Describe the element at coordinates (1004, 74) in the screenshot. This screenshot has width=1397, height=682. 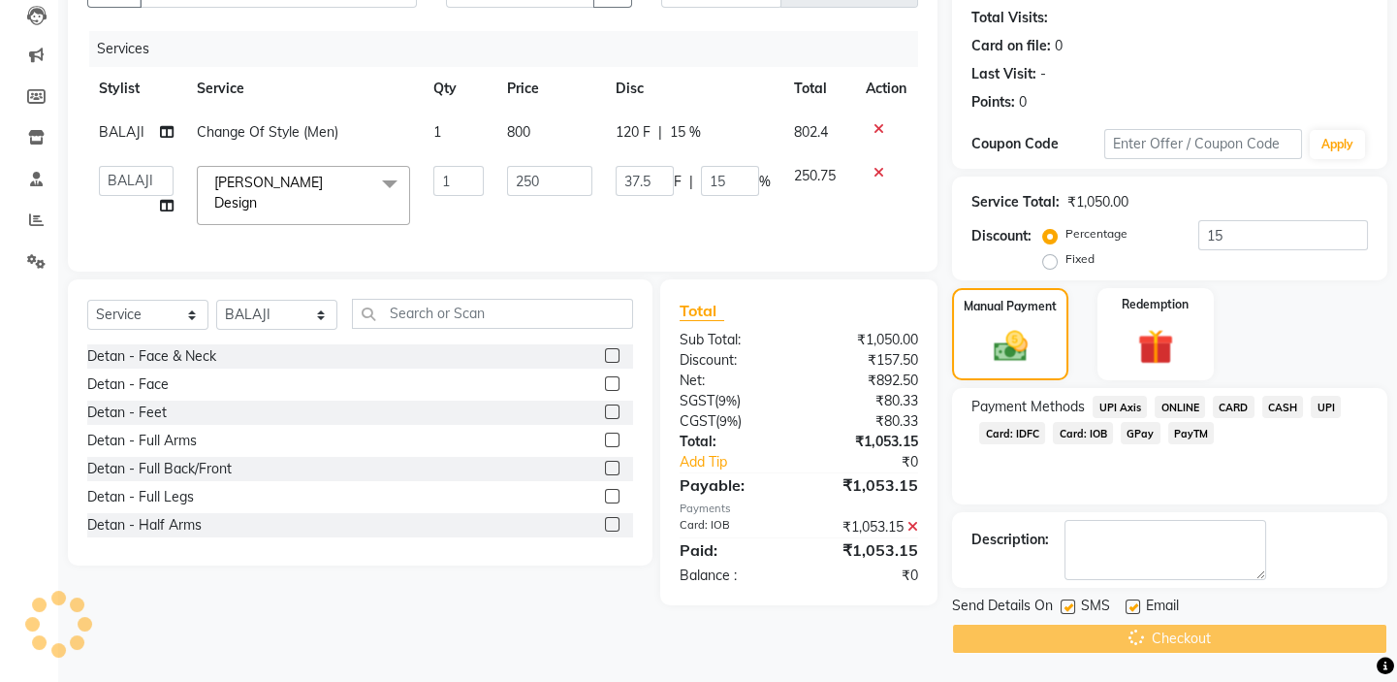
I see `div: Last Visit:` at that location.